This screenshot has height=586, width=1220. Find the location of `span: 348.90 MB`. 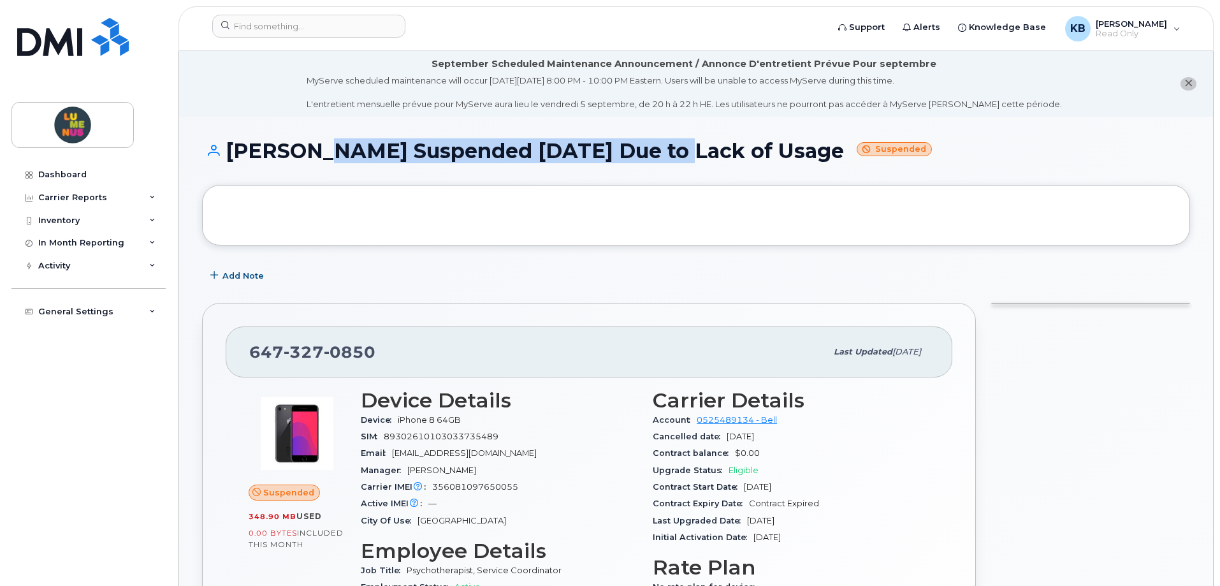

span: 348.90 MB is located at coordinates (272, 516).